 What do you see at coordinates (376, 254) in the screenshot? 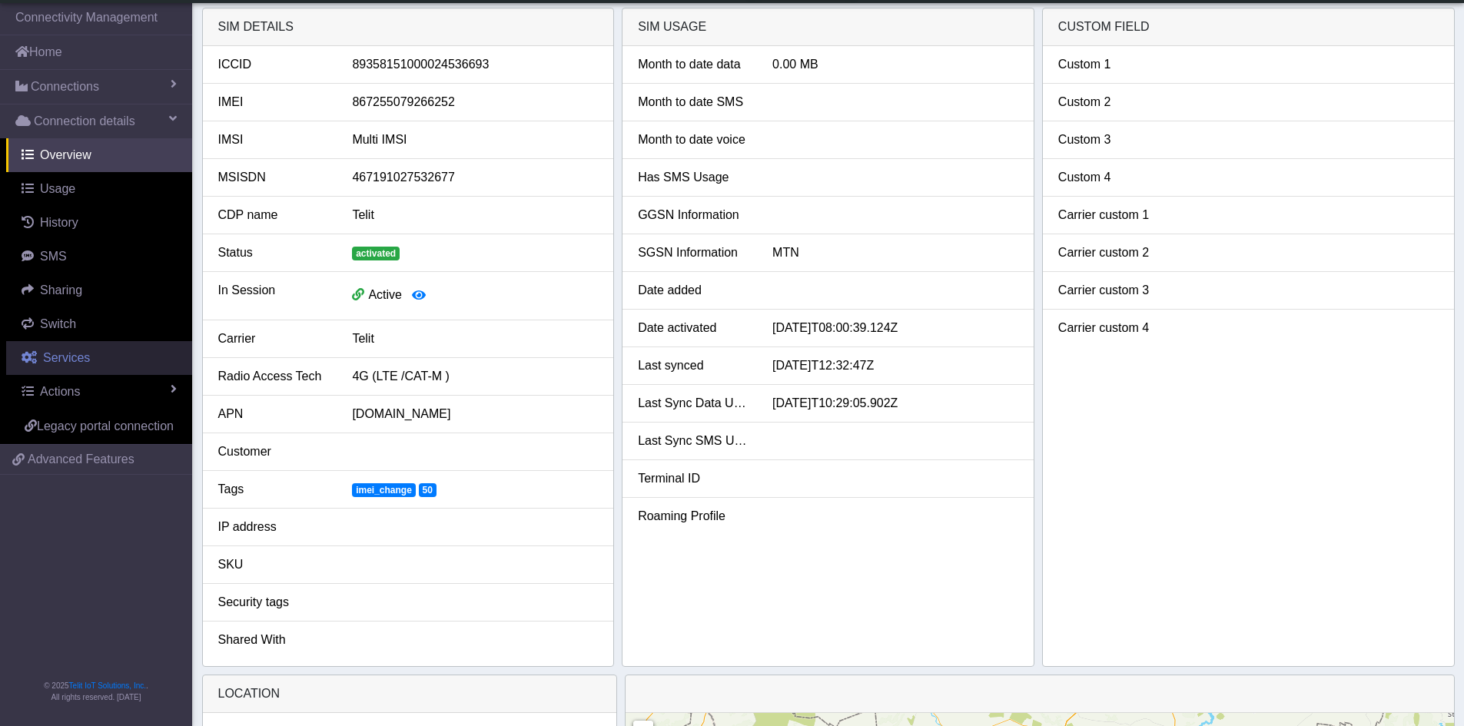
I see `span: activated` at bounding box center [376, 254].